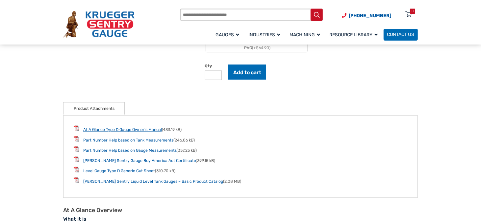 This screenshot has width=481, height=222. Describe the element at coordinates (122, 130) in the screenshot. I see `a: At A Glance Type D Gauge Owner’s Manual` at that location.